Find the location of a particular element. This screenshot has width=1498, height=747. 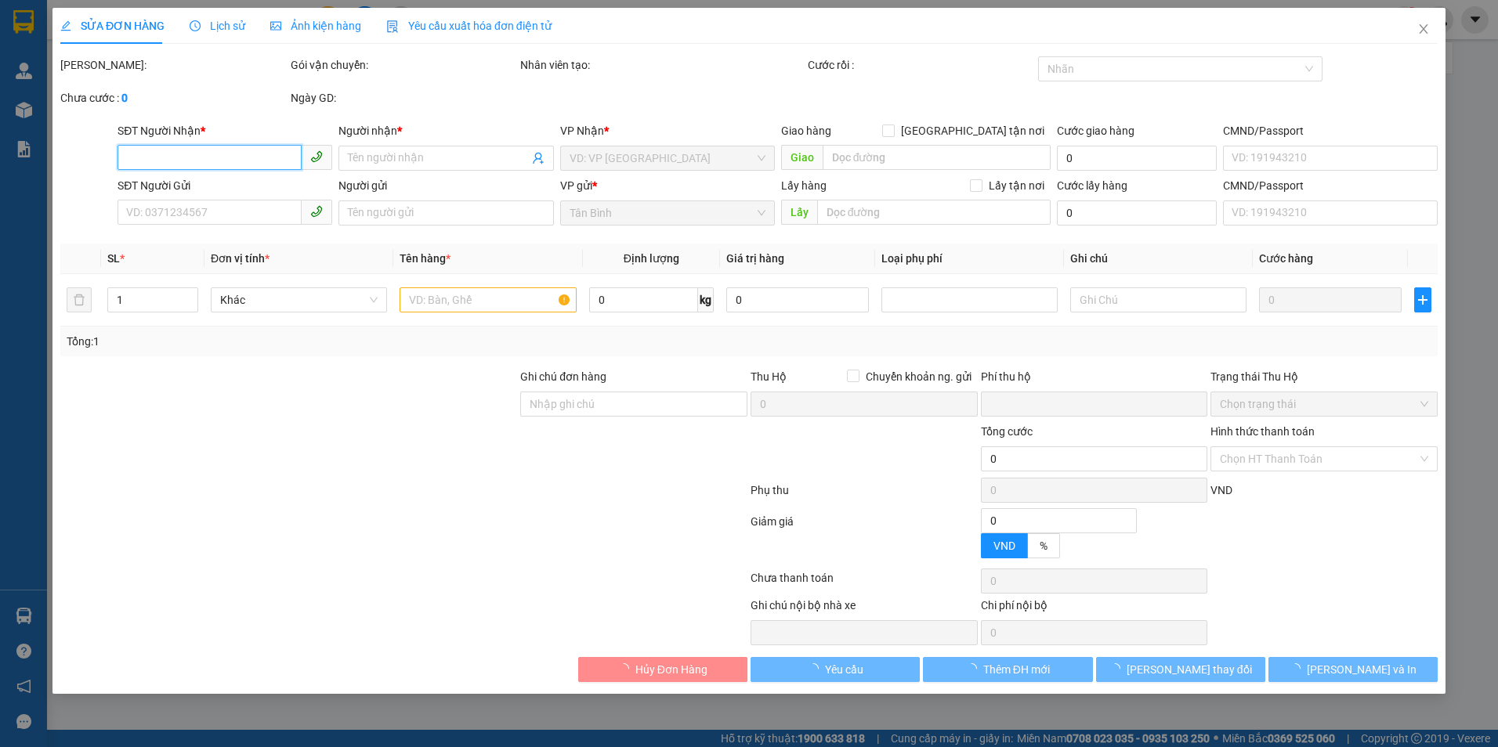

input: Ghi Chú is located at coordinates (1158, 300).